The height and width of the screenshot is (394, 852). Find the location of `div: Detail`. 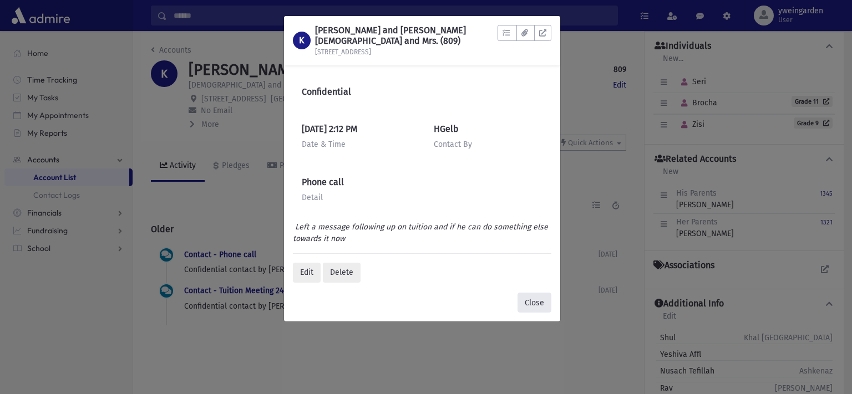

div: Detail is located at coordinates (422, 197).